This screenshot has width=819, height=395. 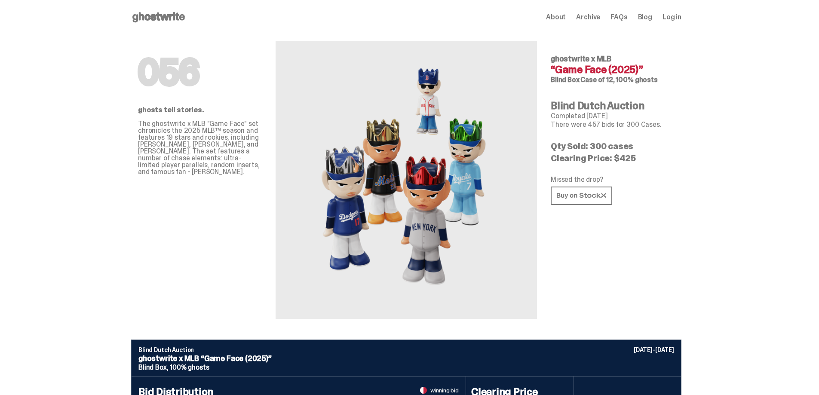 I want to click on span: Blind Box,, so click(x=153, y=367).